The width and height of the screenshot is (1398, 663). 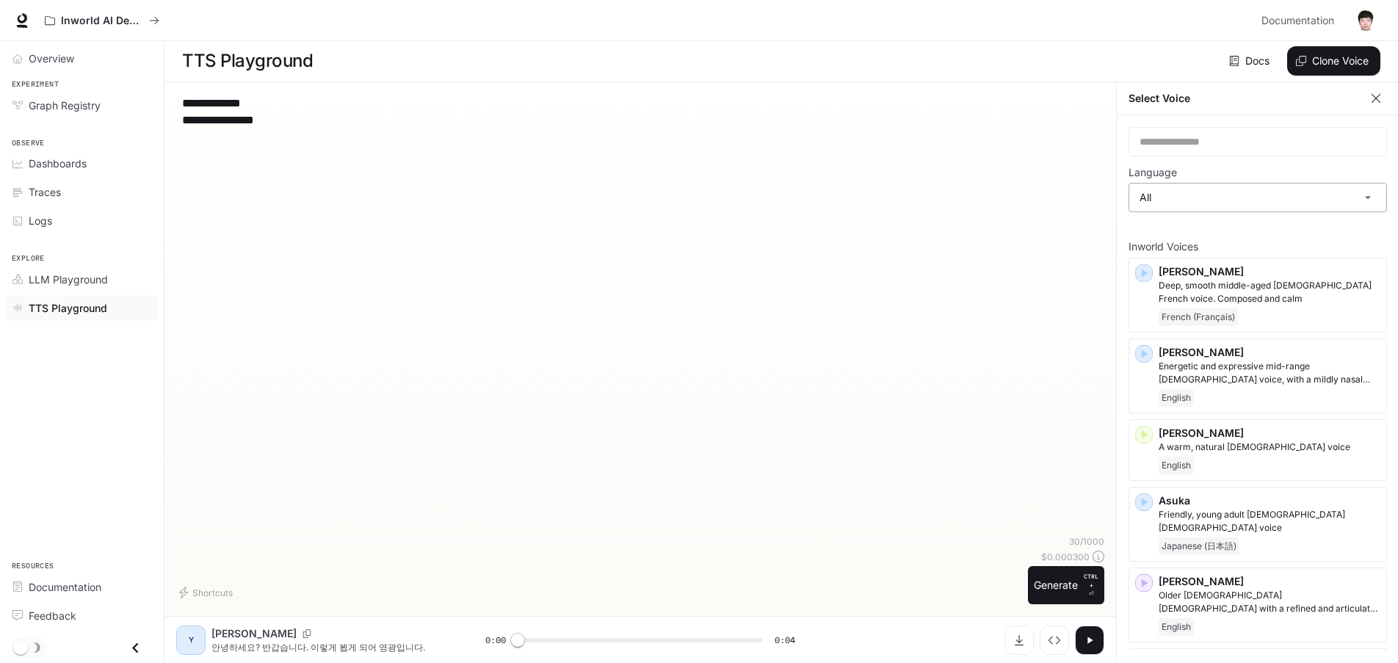 What do you see at coordinates (1065, 556) in the screenshot?
I see `p: $ 0.000300` at bounding box center [1065, 556].